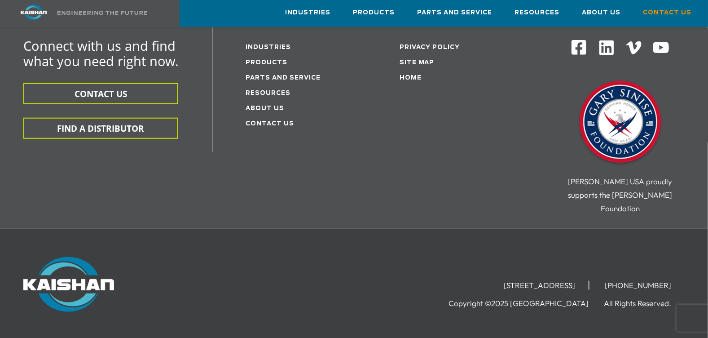 The image size is (708, 338). What do you see at coordinates (410, 78) in the screenshot?
I see `a: Home` at bounding box center [410, 78].